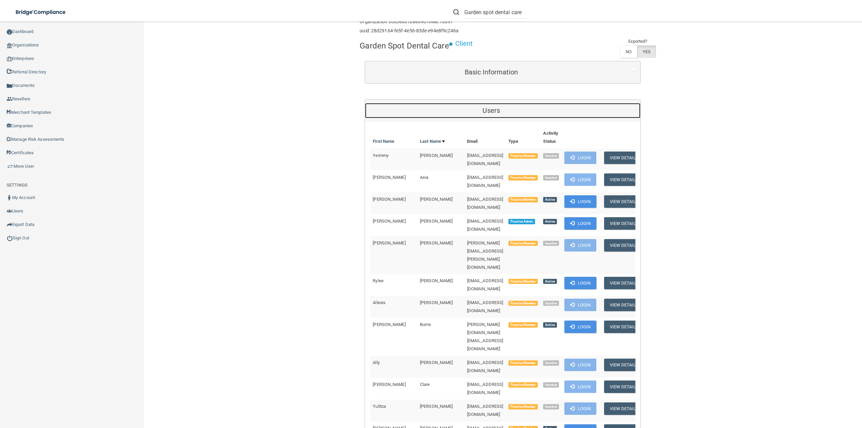 The height and width of the screenshot is (428, 862). What do you see at coordinates (10, 238) in the screenshot?
I see `img: ic_power_dark.7ecde6b1.png` at bounding box center [10, 238].